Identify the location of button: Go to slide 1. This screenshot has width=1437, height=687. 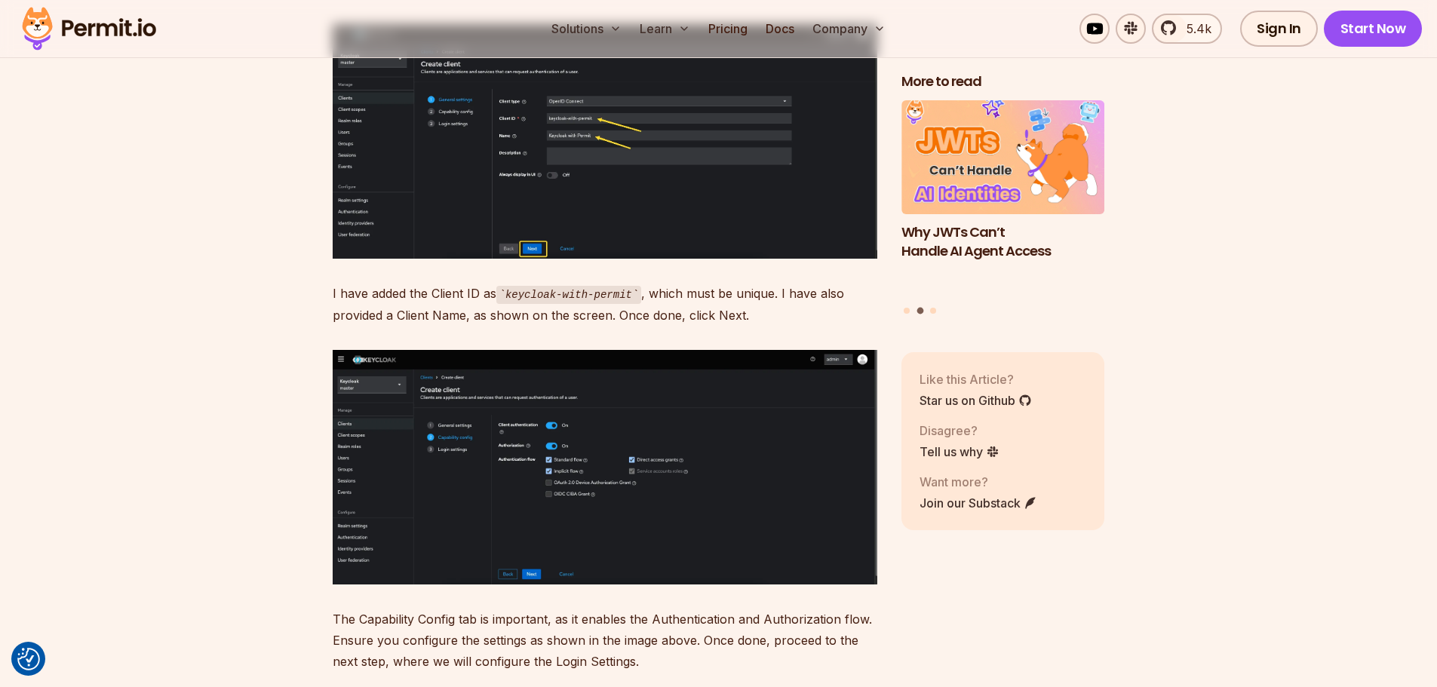
(906, 311).